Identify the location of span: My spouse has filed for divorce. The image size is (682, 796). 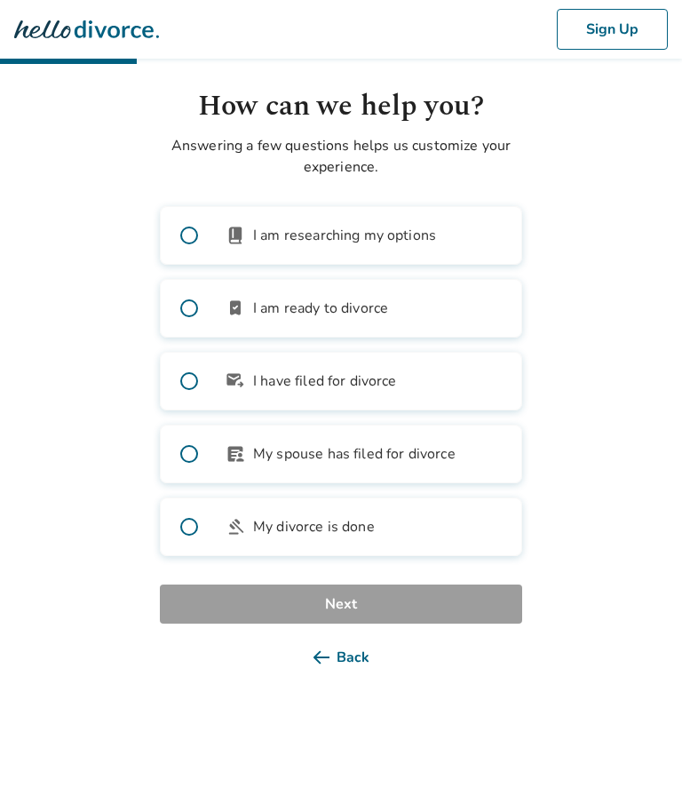
(354, 454).